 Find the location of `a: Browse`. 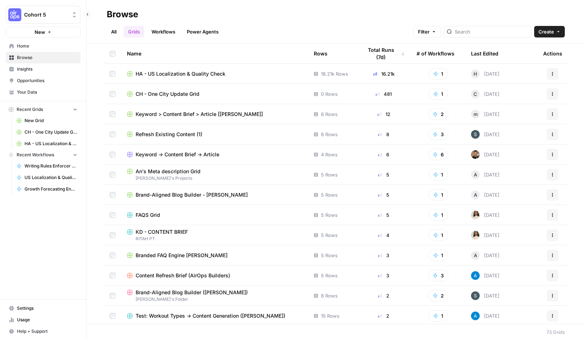

a: Browse is located at coordinates (43, 58).